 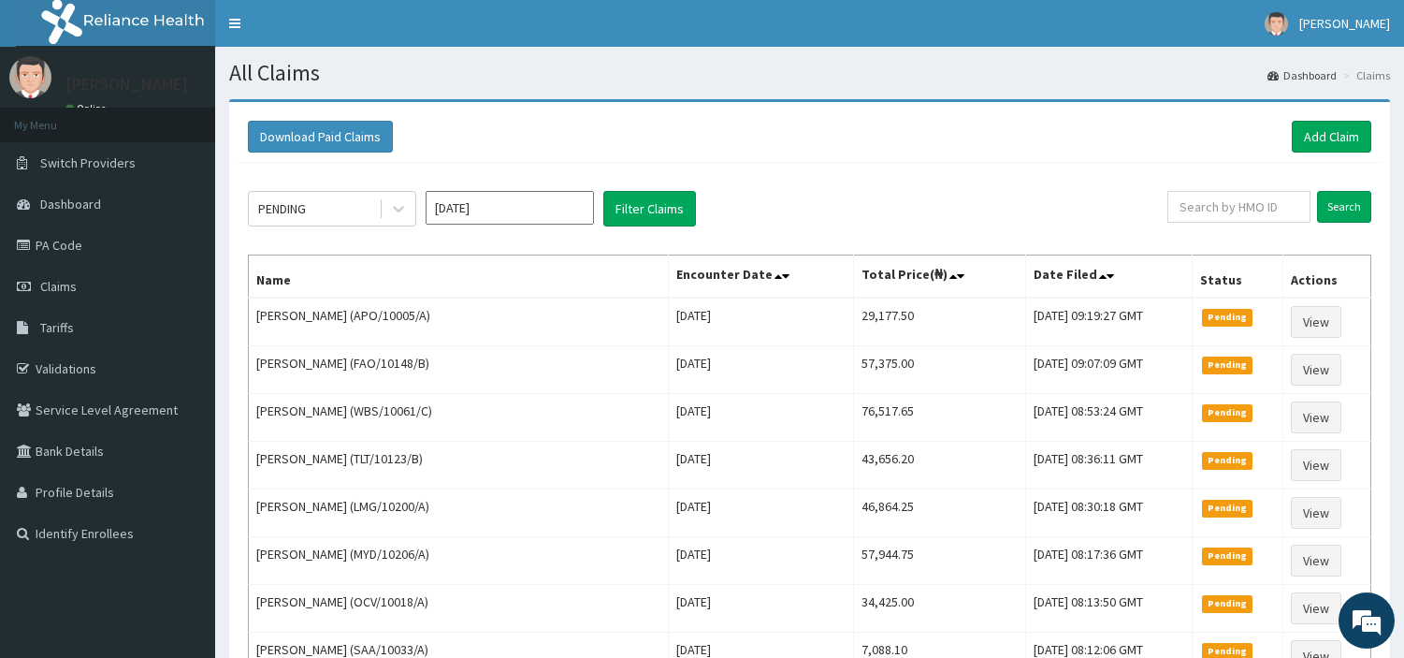 What do you see at coordinates (940, 465) in the screenshot?
I see `td: 43,656.20` at bounding box center [940, 465].